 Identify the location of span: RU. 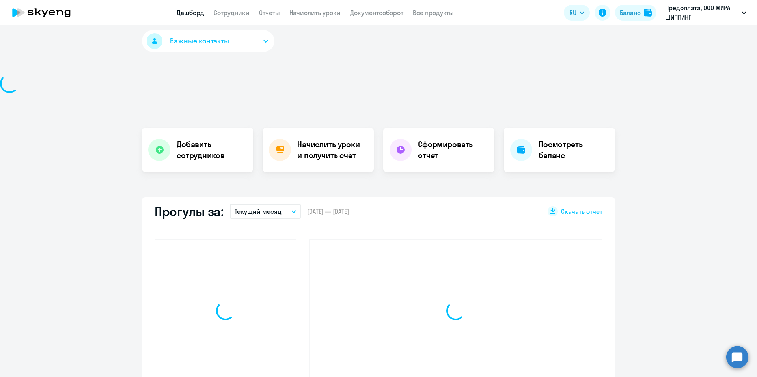
(573, 13).